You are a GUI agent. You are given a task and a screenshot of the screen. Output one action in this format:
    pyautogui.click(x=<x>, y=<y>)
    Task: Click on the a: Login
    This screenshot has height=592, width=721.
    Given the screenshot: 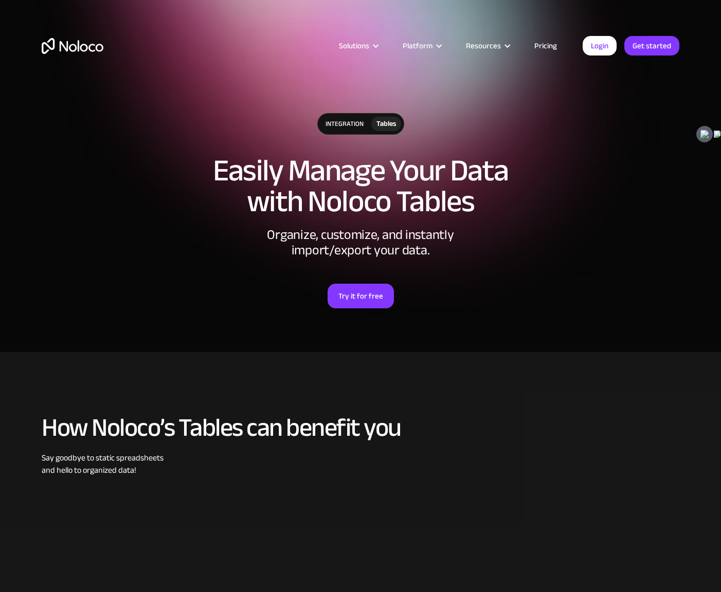 What is the action you would take?
    pyautogui.click(x=599, y=46)
    